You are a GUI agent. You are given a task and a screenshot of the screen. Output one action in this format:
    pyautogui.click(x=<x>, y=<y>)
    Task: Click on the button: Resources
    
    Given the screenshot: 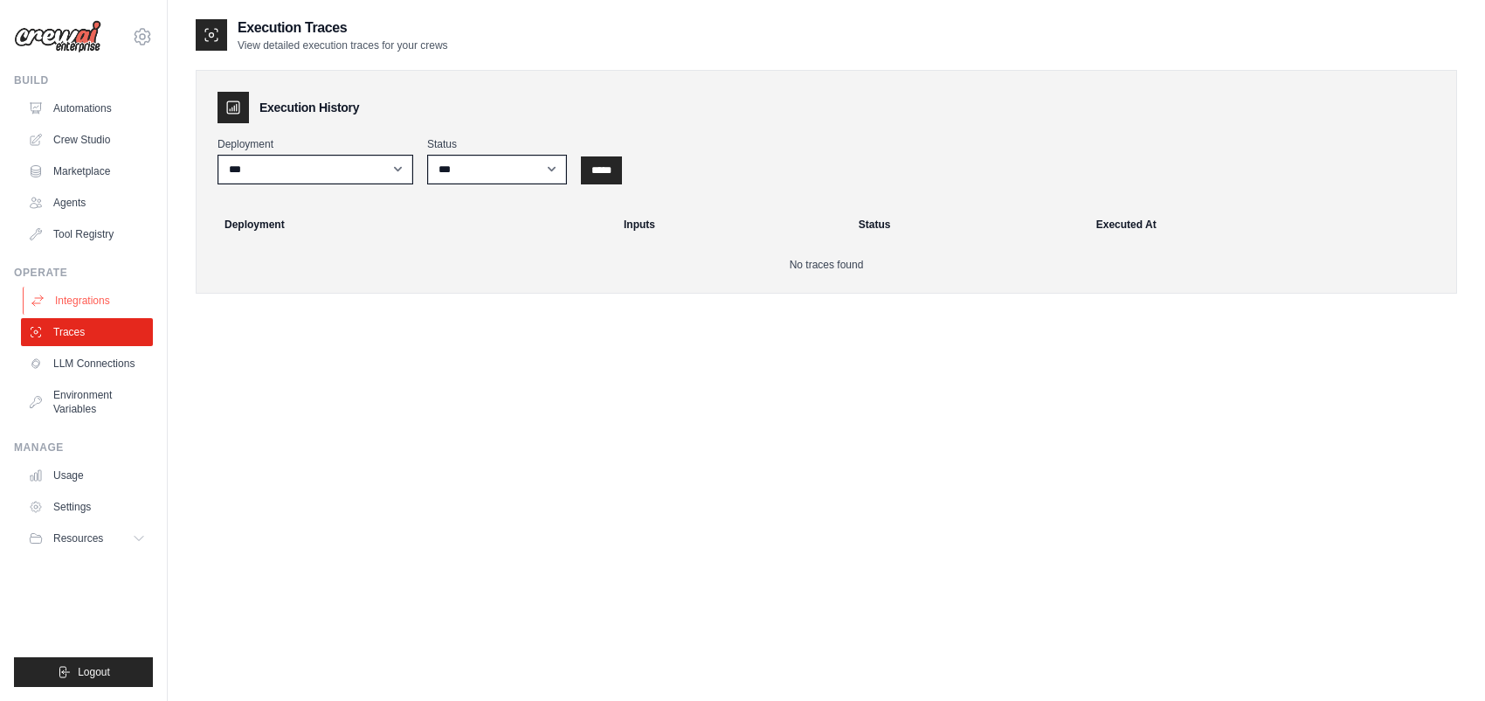 What is the action you would take?
    pyautogui.click(x=86, y=538)
    